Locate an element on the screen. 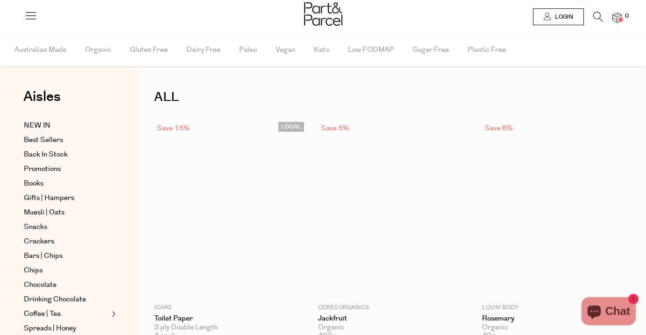 The image size is (646, 335). a: Snacks is located at coordinates (66, 227).